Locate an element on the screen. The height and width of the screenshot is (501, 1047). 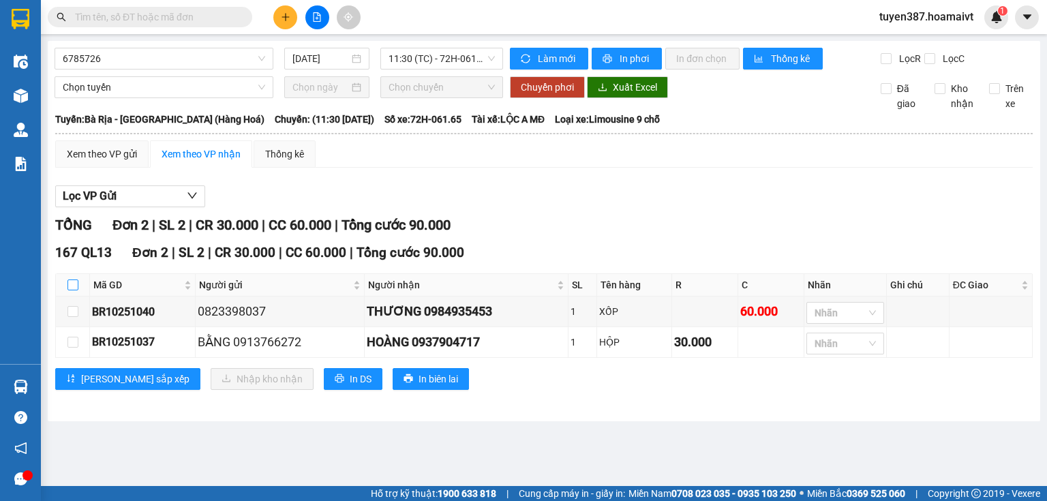
span: Chọn tuyến is located at coordinates (164, 87).